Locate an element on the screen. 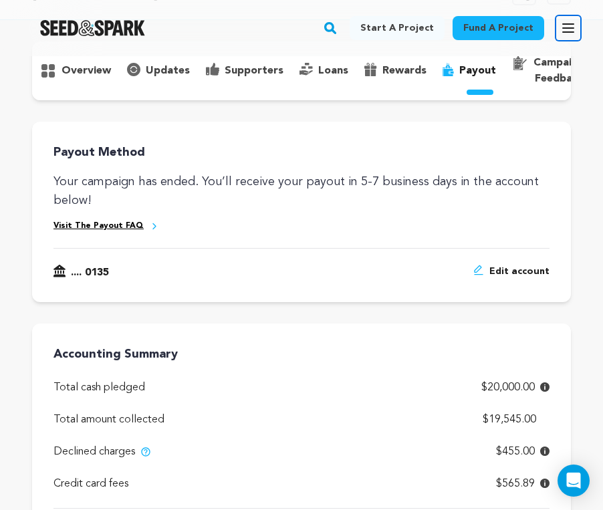  p: payout is located at coordinates (477, 71).